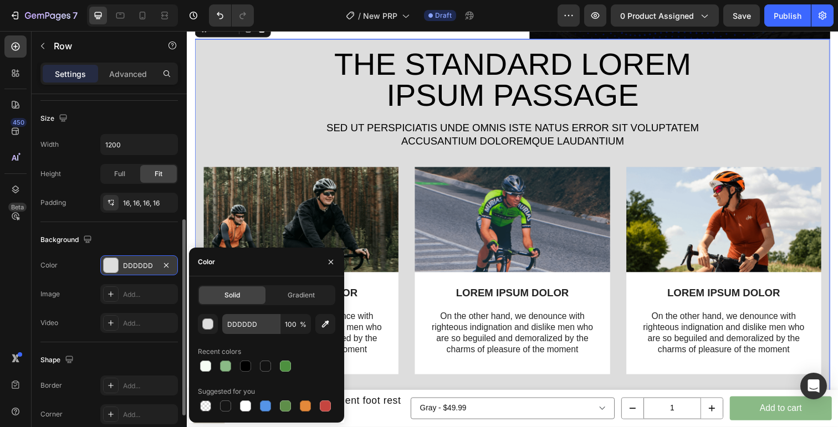 The height and width of the screenshot is (427, 838). Describe the element at coordinates (226, 392) in the screenshot. I see `div: Suggested for you` at that location.